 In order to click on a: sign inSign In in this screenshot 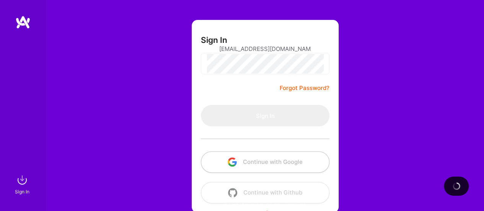, I will do `click(23, 183)`.